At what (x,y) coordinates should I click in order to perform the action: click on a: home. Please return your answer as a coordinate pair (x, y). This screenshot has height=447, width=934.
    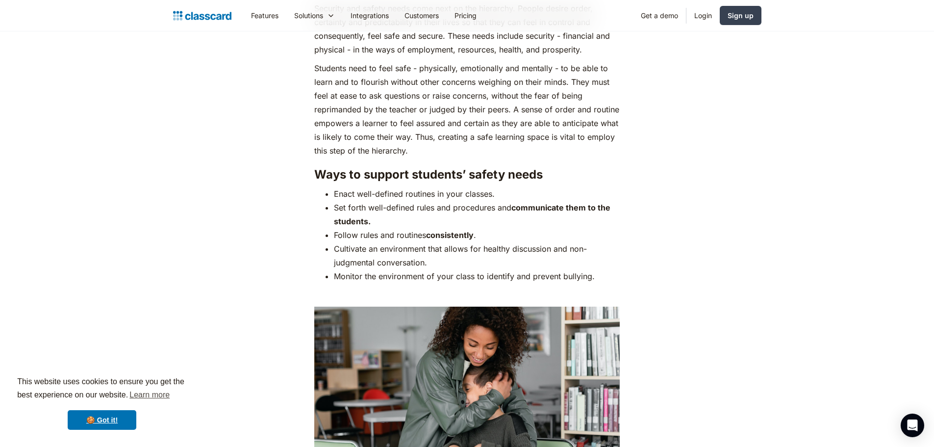
    Looking at the image, I should click on (202, 16).